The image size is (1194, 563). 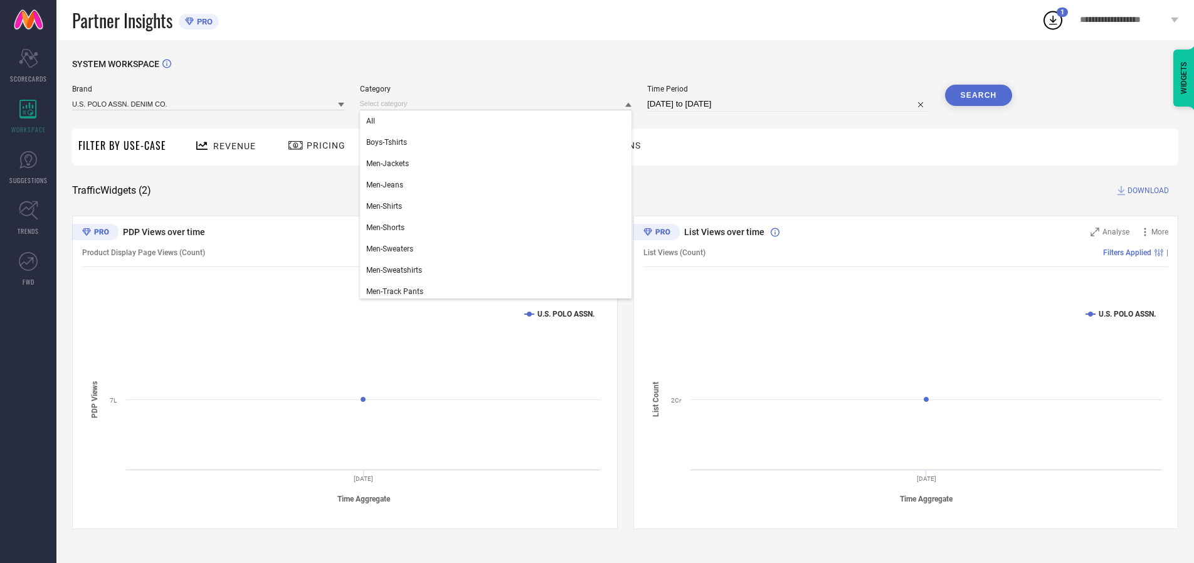 I want to click on div: Men-Jackets, so click(x=496, y=164).